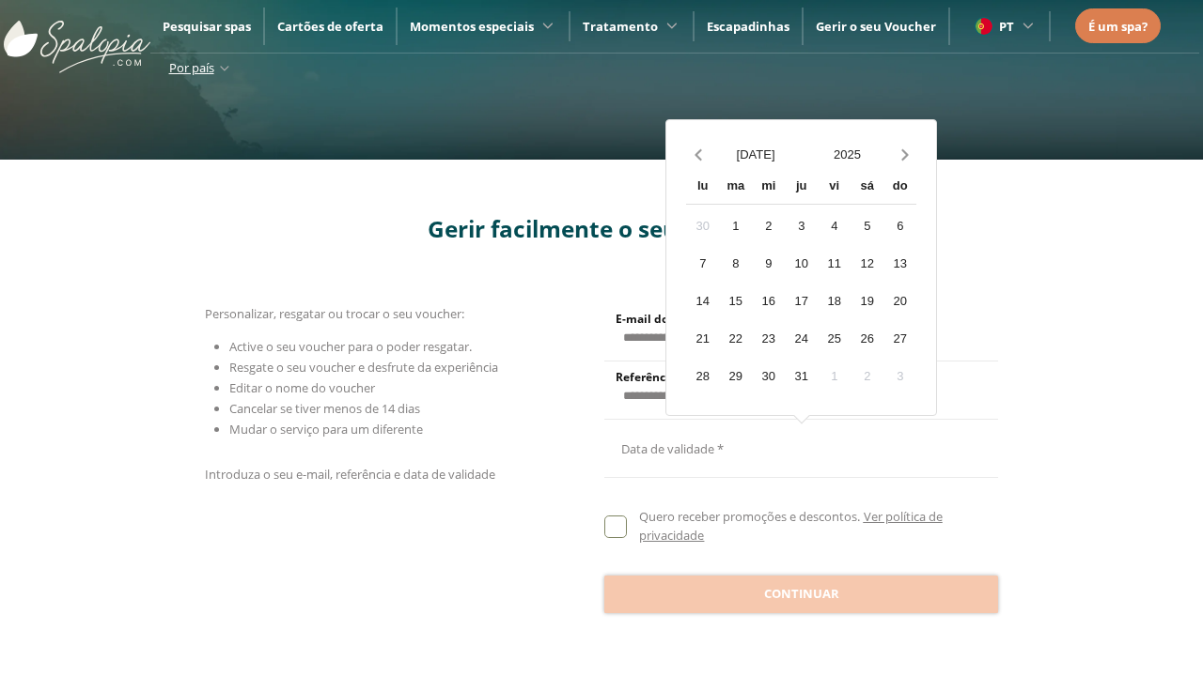 The width and height of the screenshot is (1203, 676). I want to click on span: Resgate o seu voucher e desfrute da experiência, so click(364, 367).